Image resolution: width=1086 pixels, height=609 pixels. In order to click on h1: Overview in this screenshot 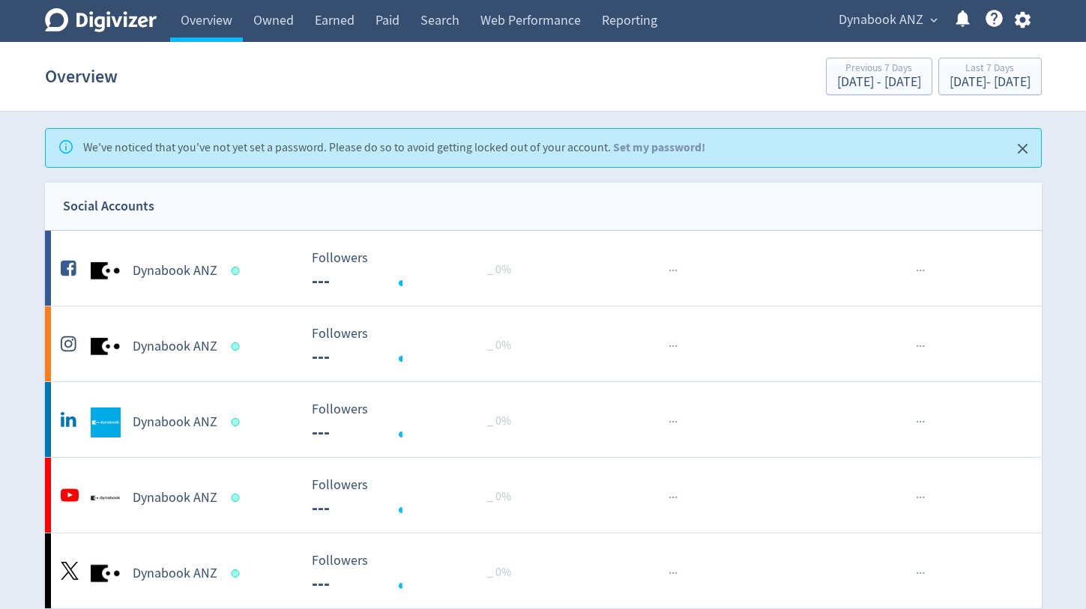, I will do `click(81, 76)`.